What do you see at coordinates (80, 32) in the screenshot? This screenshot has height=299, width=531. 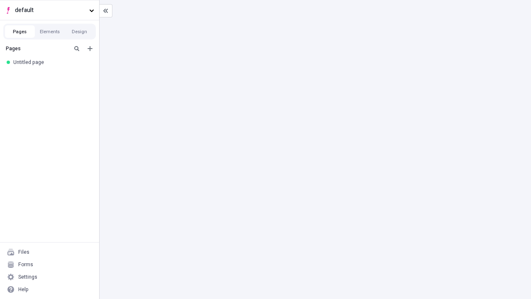 I see `button: Design` at bounding box center [80, 32].